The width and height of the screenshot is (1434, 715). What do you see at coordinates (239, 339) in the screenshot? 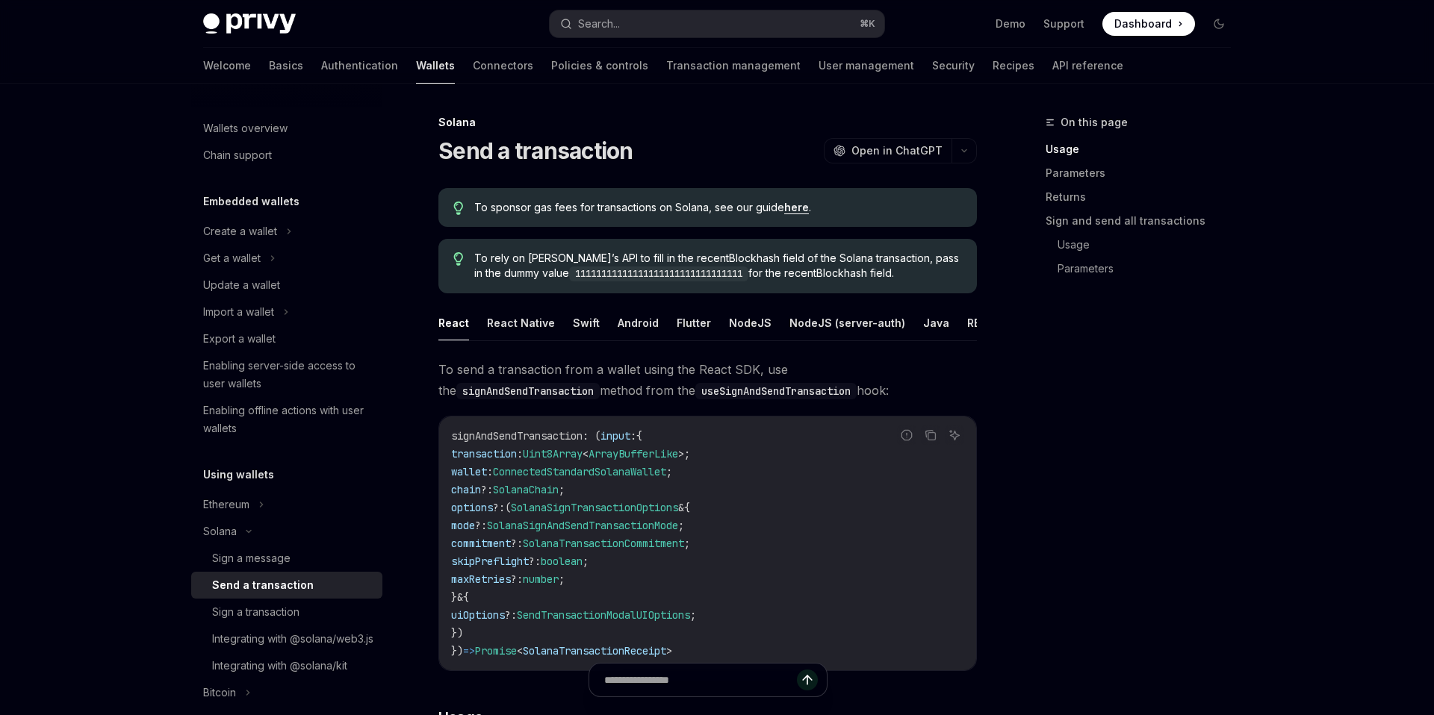
I see `div: Export a wallet` at bounding box center [239, 339].